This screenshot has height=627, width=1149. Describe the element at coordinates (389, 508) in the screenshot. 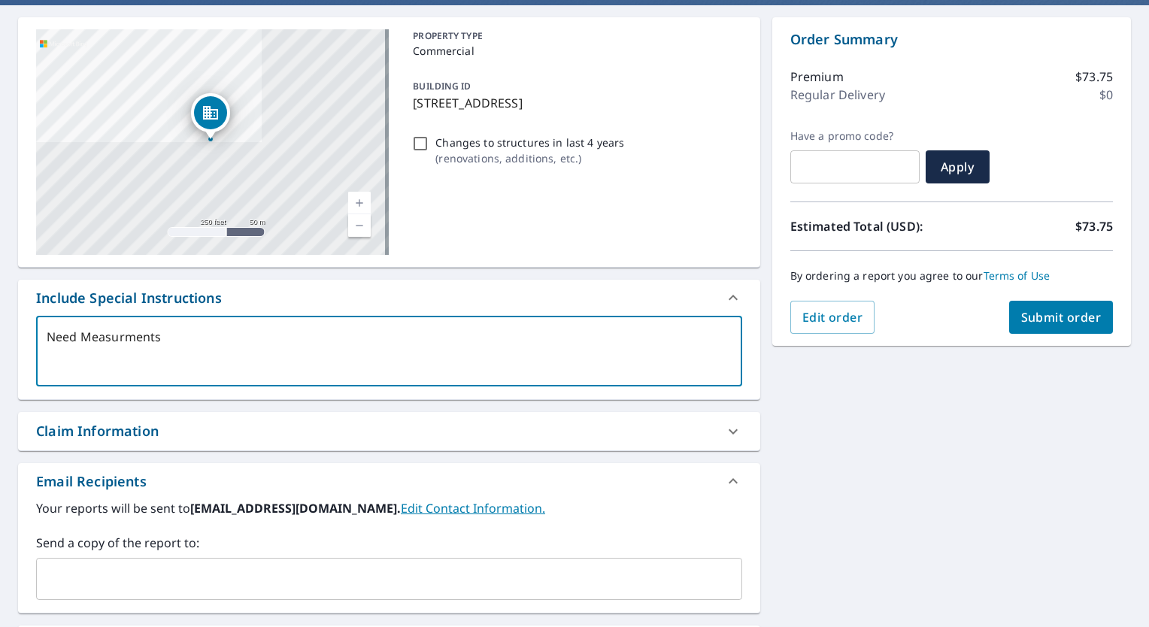

I see `label: Your reports will be sent to` at that location.